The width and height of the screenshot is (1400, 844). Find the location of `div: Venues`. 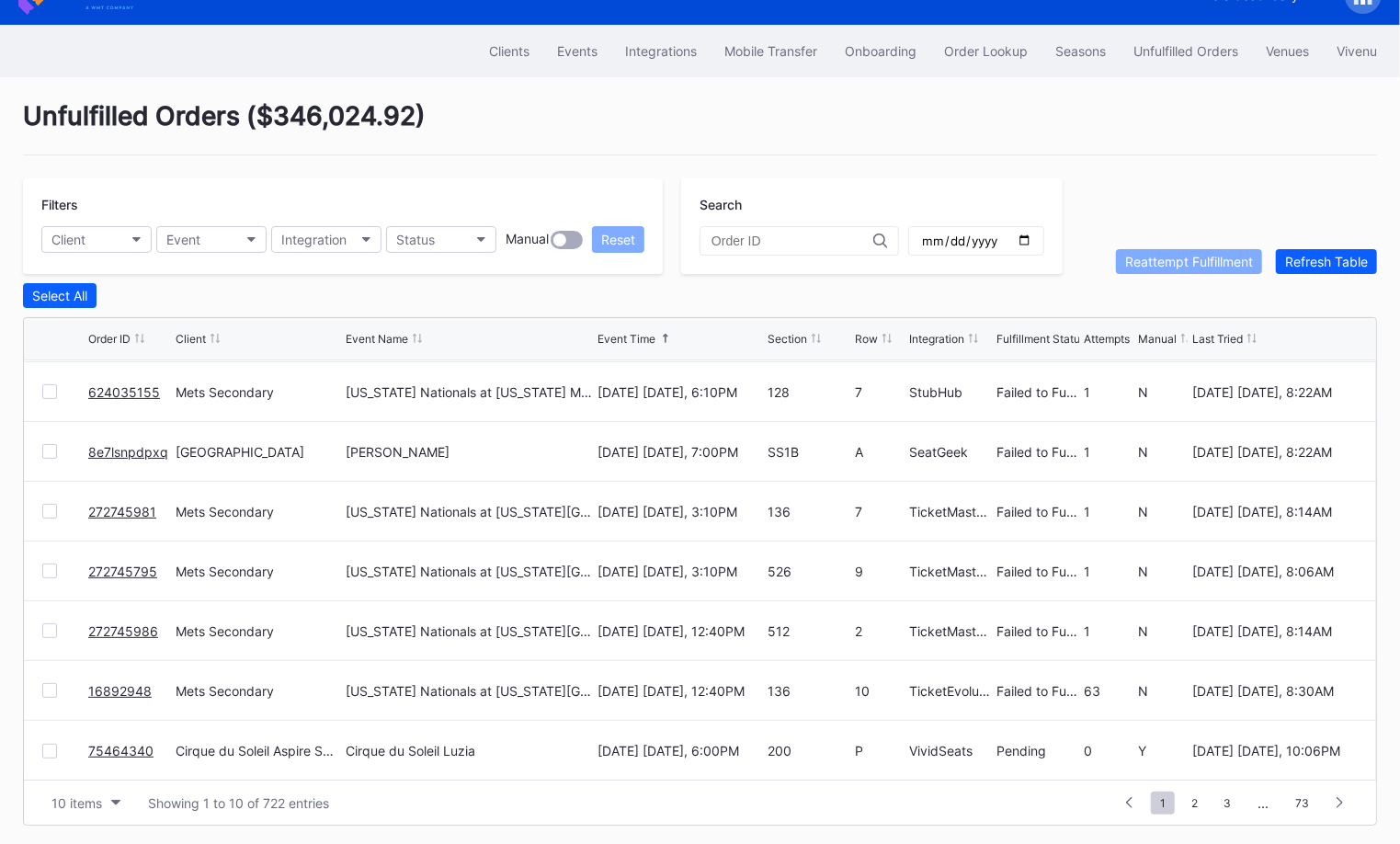

div: Venues is located at coordinates (1287, 51).